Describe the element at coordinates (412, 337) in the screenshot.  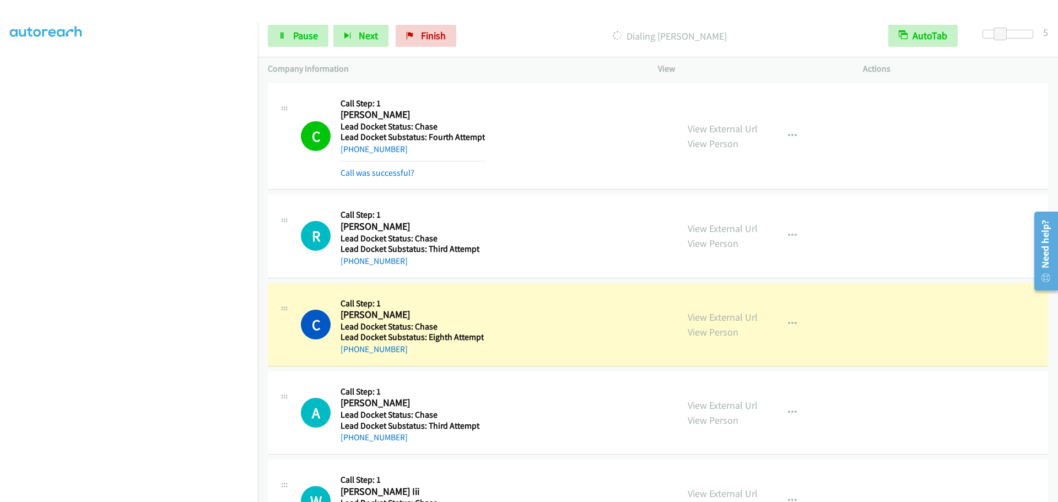
I see `h5: Lead Docket Substatus: Eighth Attempt` at that location.